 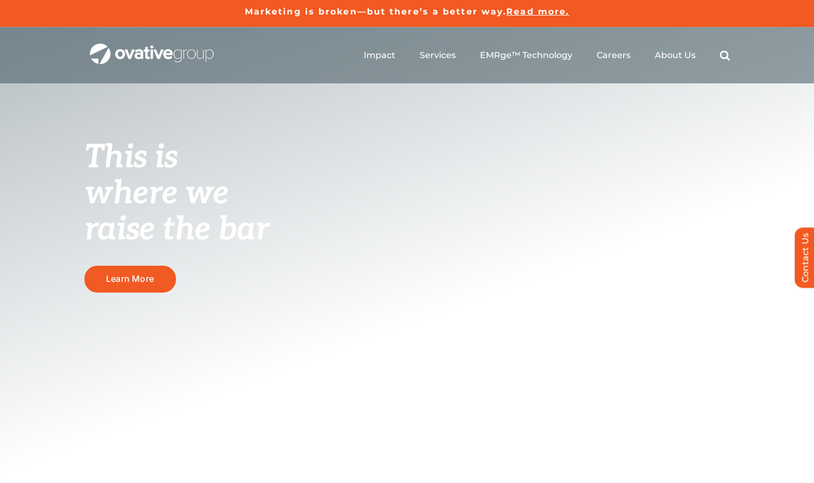 What do you see at coordinates (375, 11) in the screenshot?
I see `a: Marketing is broken—but there’s a better way.` at bounding box center [375, 11].